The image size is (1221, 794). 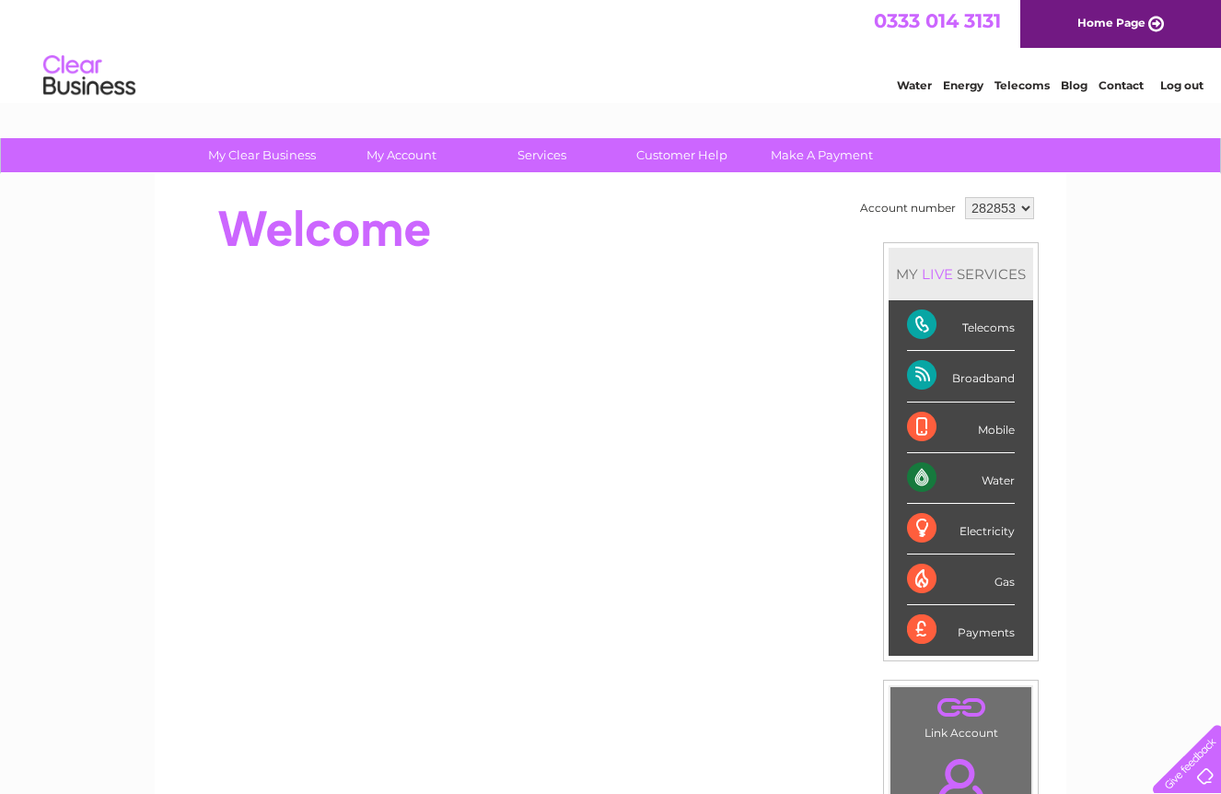 What do you see at coordinates (261, 155) in the screenshot?
I see `a: My Clear Business` at bounding box center [261, 155].